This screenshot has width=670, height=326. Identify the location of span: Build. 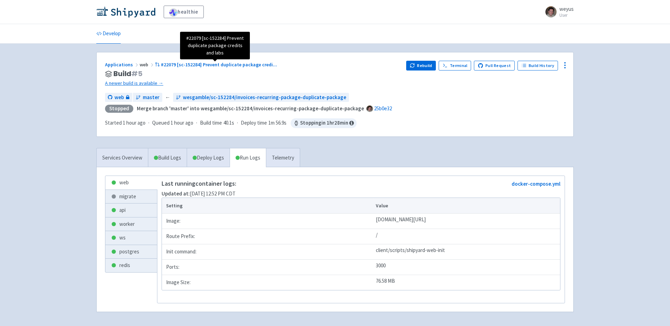
(128, 74).